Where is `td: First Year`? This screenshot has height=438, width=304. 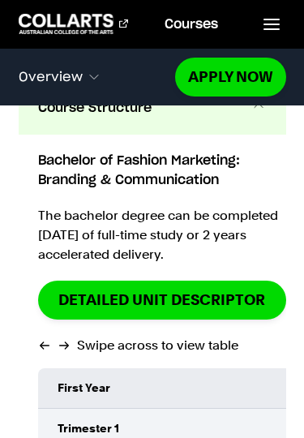
td: First Year is located at coordinates (167, 388).